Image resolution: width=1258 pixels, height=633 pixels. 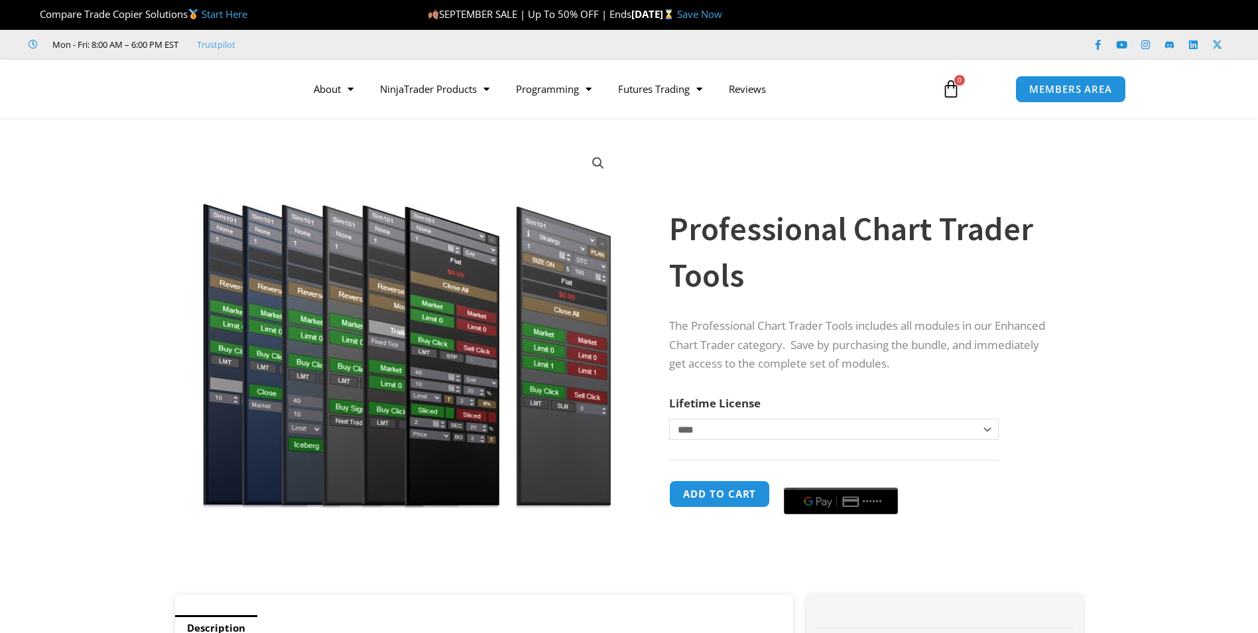 I want to click on a: Futures Trading, so click(x=660, y=89).